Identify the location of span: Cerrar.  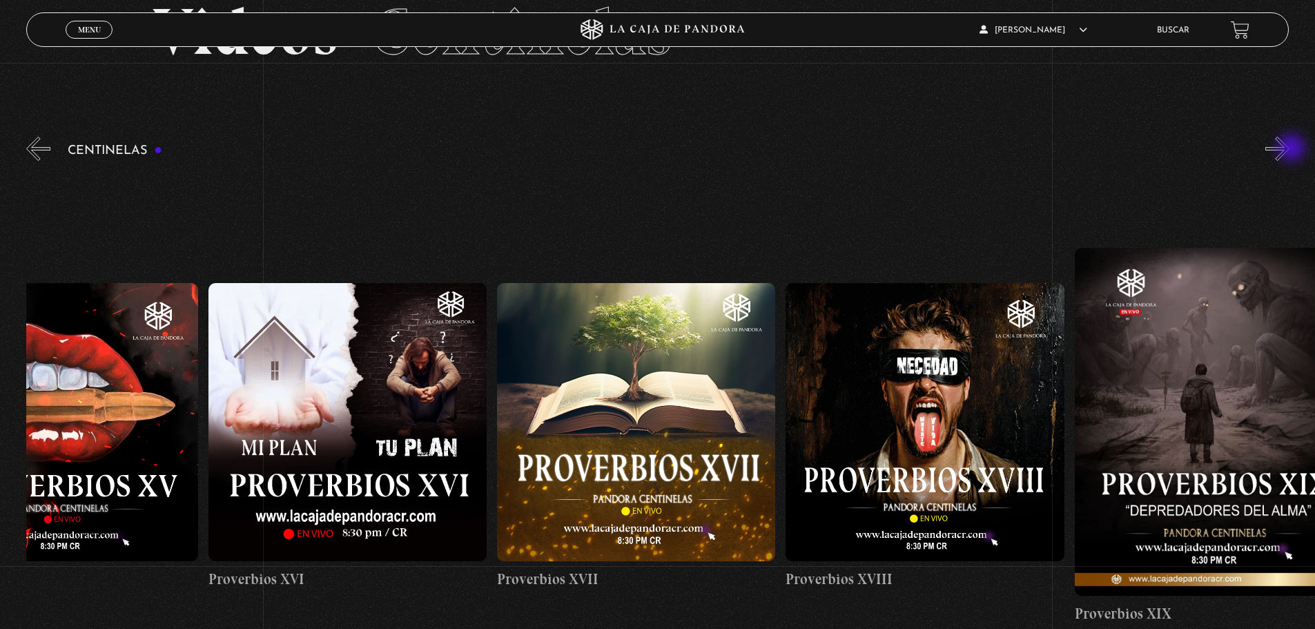
(89, 42).